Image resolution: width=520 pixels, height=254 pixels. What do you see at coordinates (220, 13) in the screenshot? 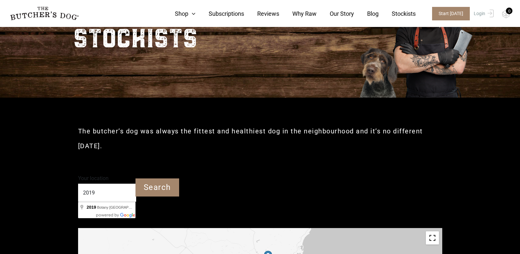
I see `a: Subscriptions` at bounding box center [220, 13].